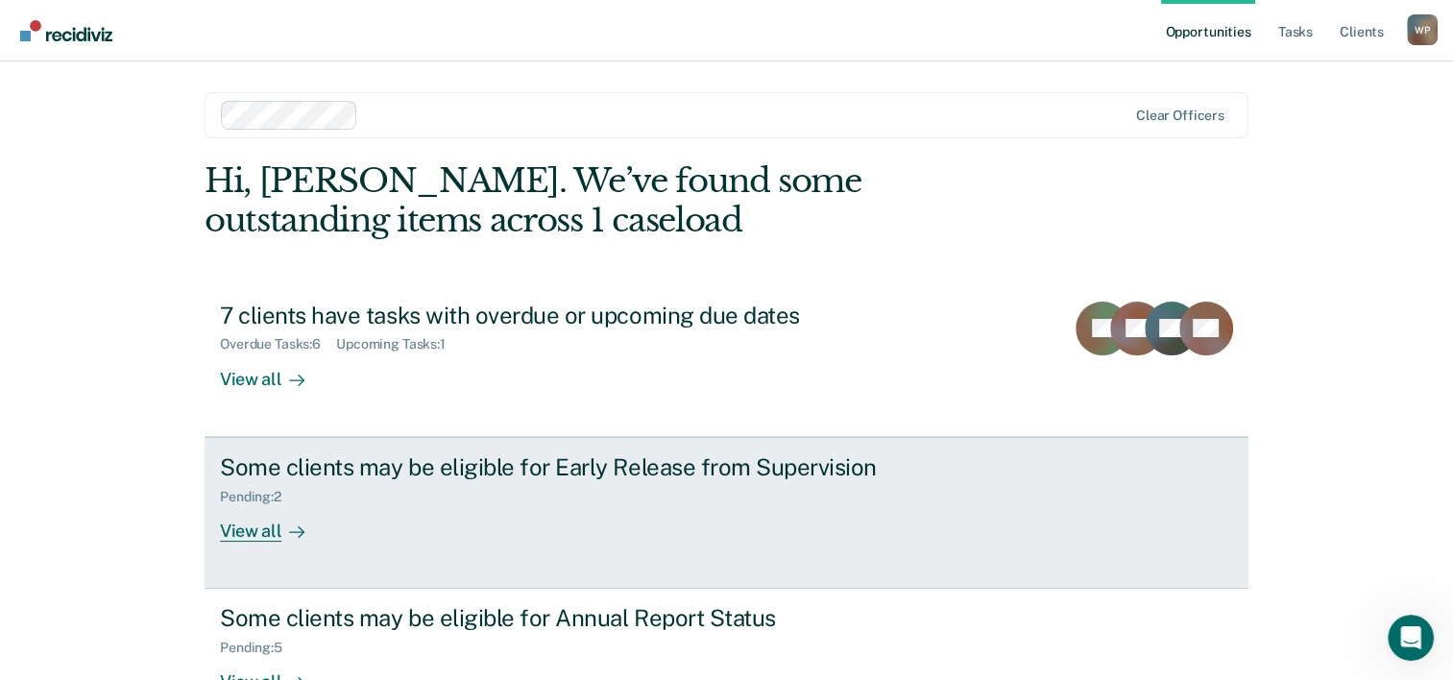 The width and height of the screenshot is (1453, 680). Describe the element at coordinates (557, 617) in the screenshot. I see `div: Some clients may be eligible for Annual Report Status` at that location.